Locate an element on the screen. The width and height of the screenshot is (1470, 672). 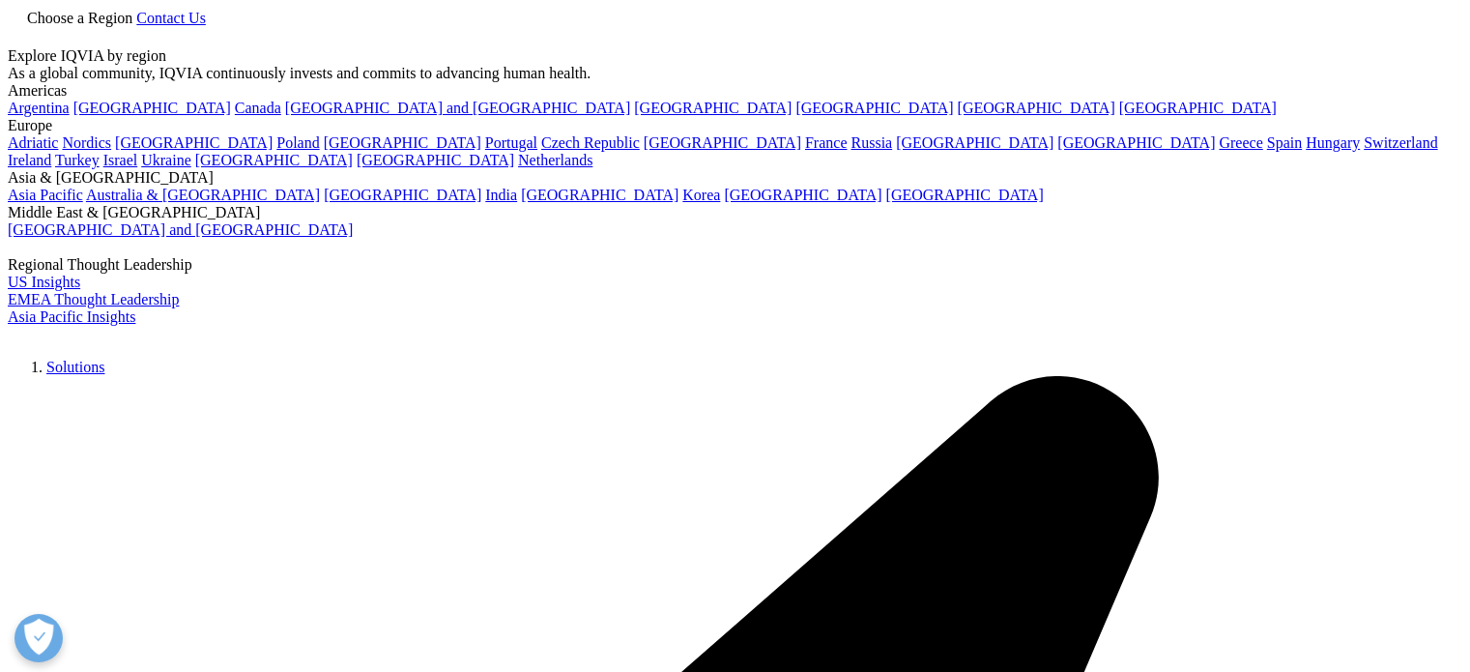
button: 개방형 기본 설정 is located at coordinates (39, 638).